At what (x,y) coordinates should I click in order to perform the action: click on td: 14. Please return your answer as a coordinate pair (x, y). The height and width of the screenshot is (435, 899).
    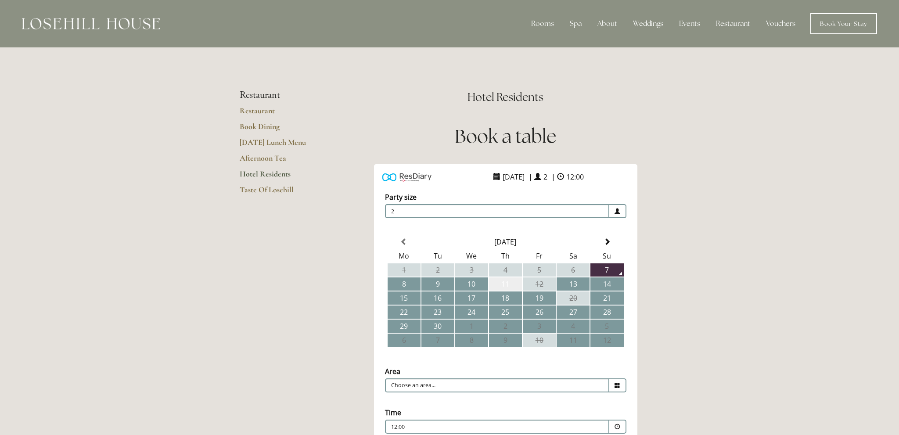
    Looking at the image, I should click on (607, 284).